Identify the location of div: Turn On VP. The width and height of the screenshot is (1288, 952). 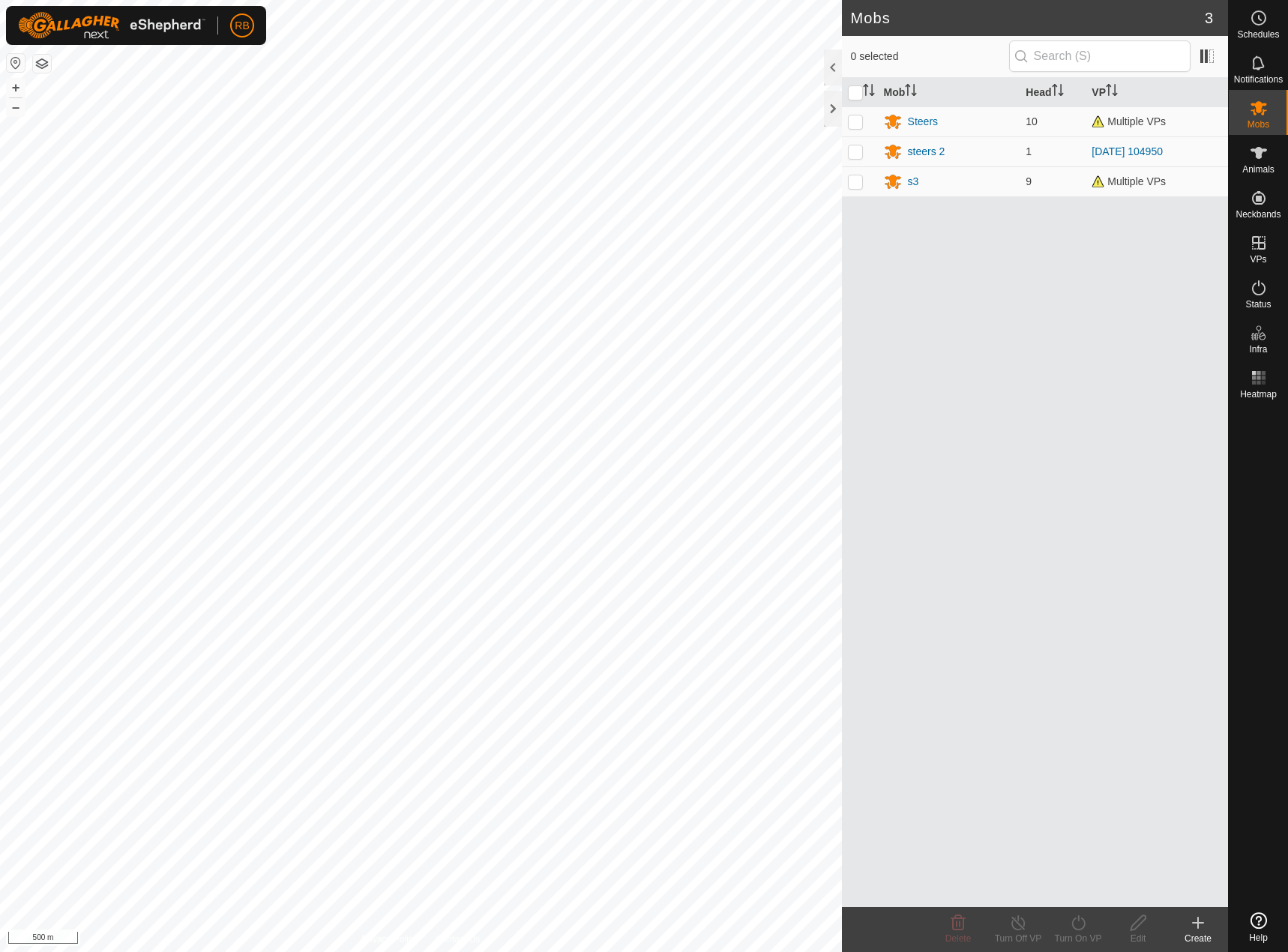
(1078, 939).